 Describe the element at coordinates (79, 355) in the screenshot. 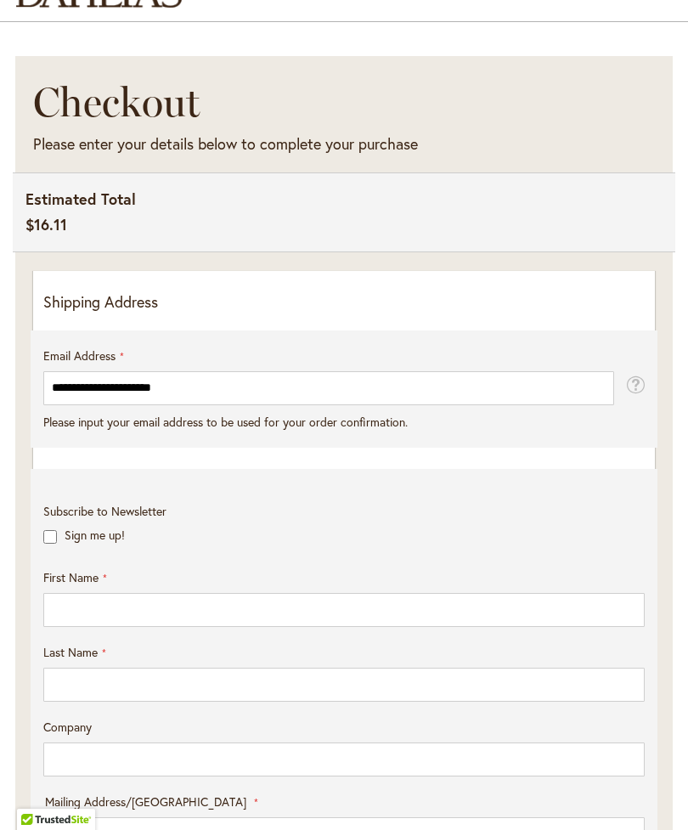

I see `span: Email Address` at that location.